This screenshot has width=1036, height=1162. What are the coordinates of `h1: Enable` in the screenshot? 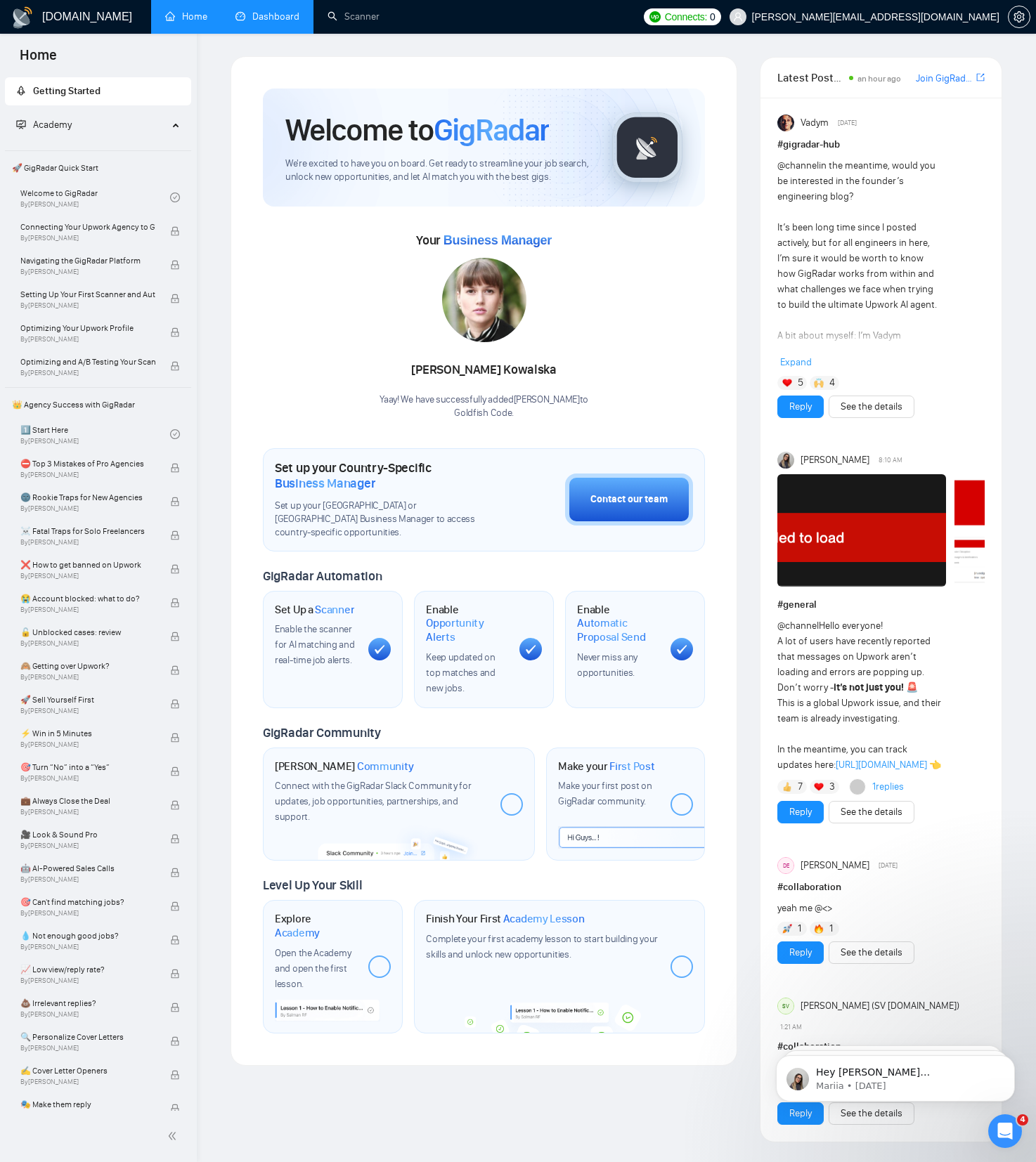 It's located at (467, 624).